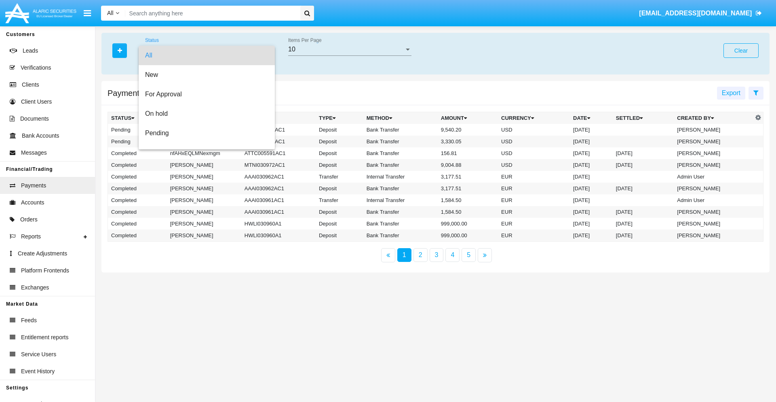 Image resolution: width=776 pixels, height=402 pixels. I want to click on span: Pending, so click(207, 133).